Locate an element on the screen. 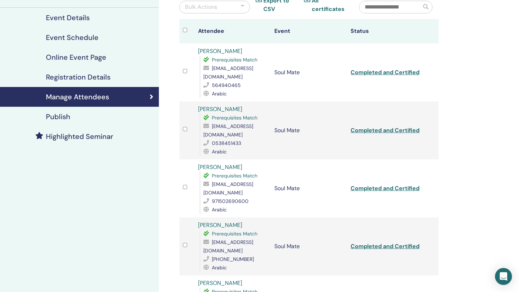 This screenshot has height=292, width=519. h4: Event Schedule is located at coordinates (72, 37).